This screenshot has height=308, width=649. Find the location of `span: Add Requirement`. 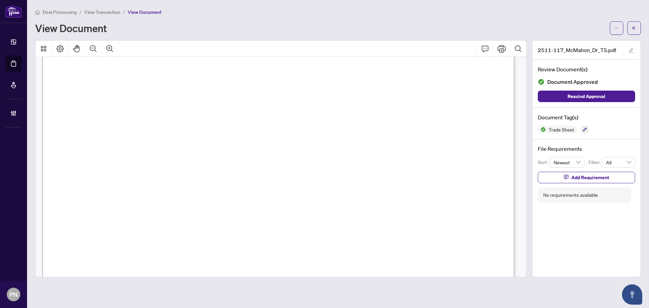

span: Add Requirement is located at coordinates (590, 177).